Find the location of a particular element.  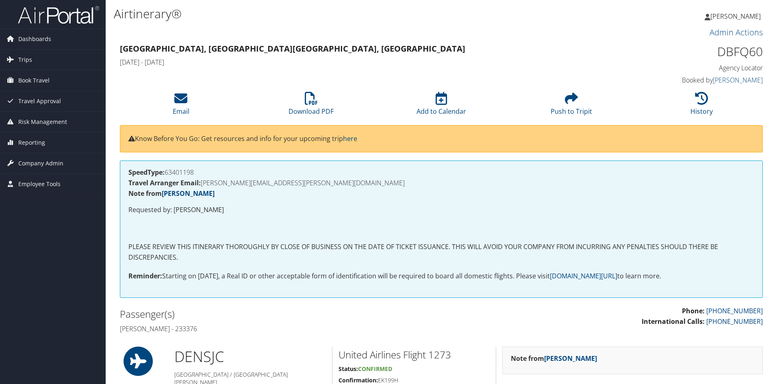

strong: International Calls: is located at coordinates (673, 322).